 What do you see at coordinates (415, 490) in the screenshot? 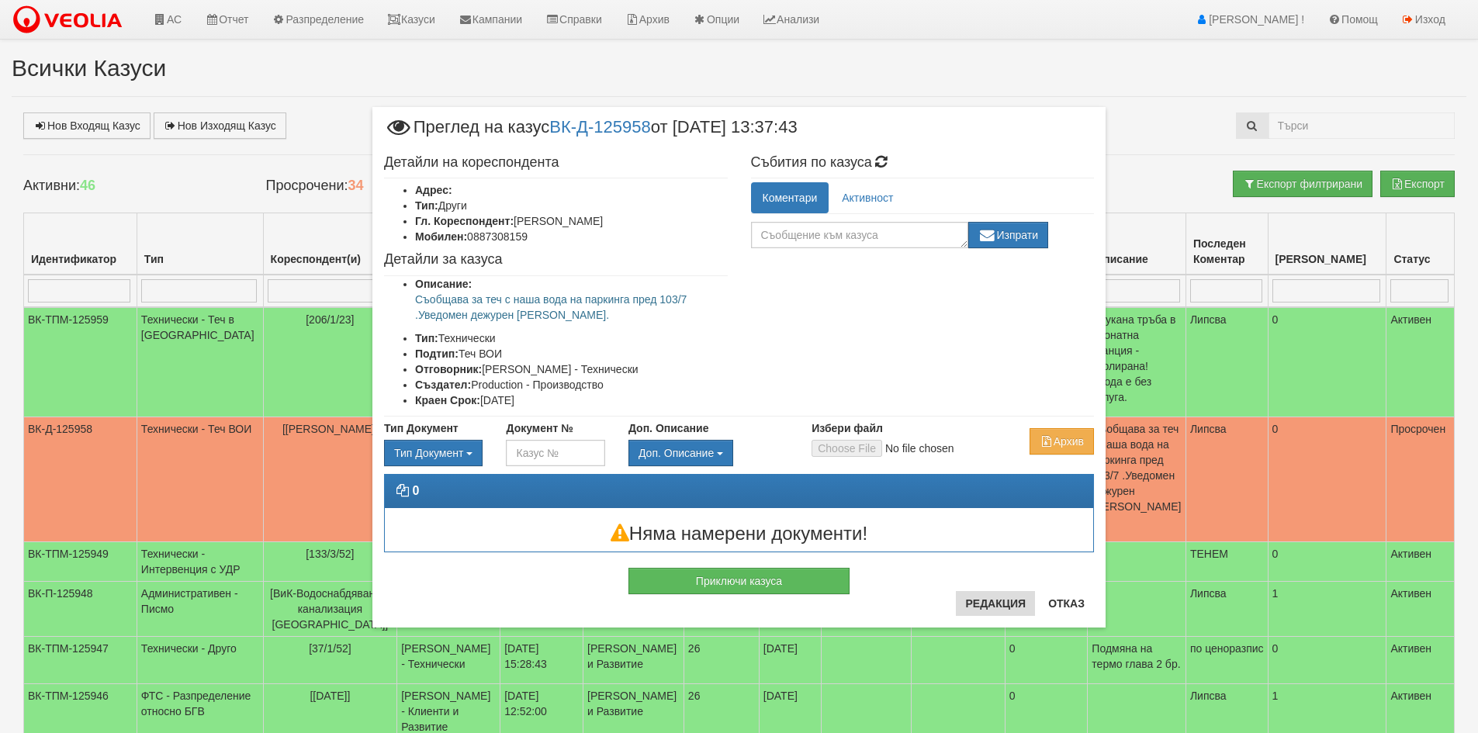
I see `strong: 0` at bounding box center [415, 490].